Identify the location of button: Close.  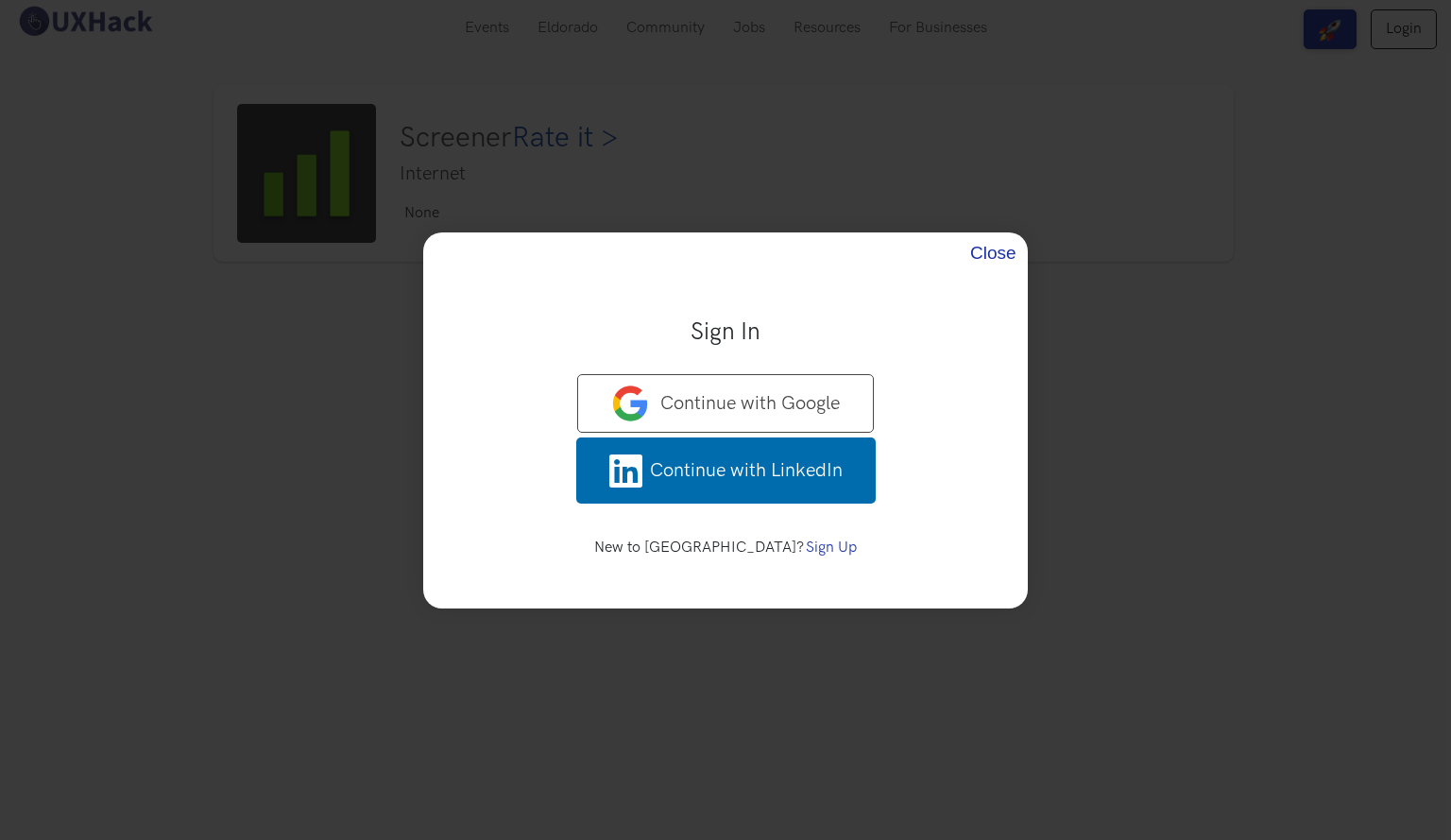
(991, 253).